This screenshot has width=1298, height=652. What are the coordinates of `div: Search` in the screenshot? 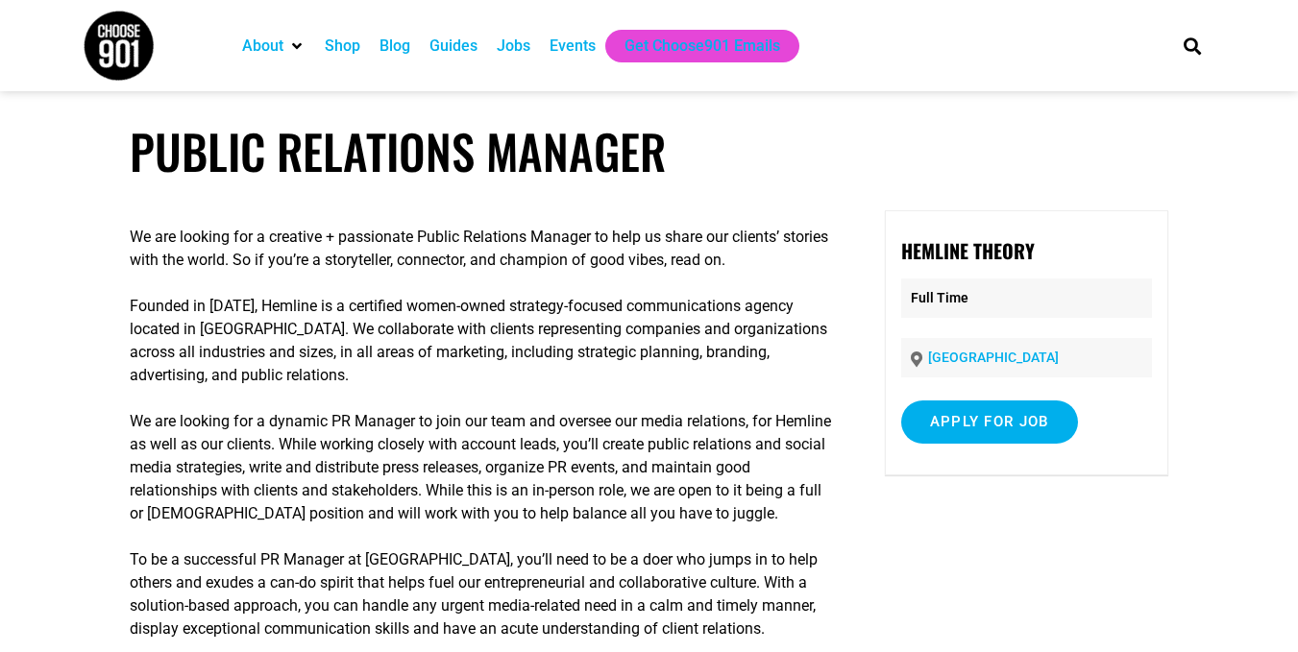 It's located at (1191, 45).